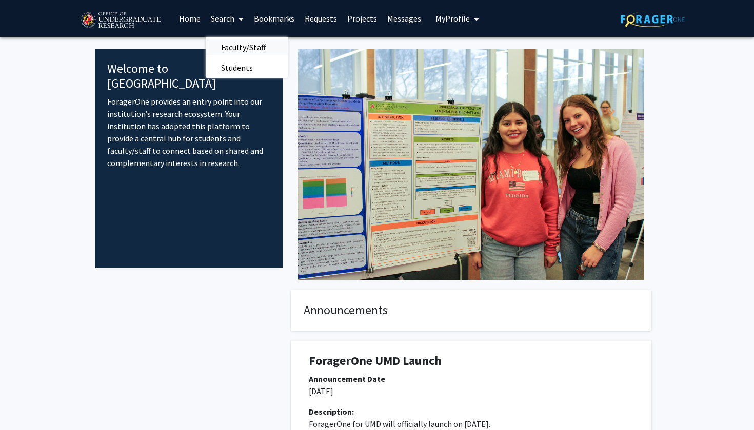  Describe the element at coordinates (227, 18) in the screenshot. I see `a: Search` at that location.